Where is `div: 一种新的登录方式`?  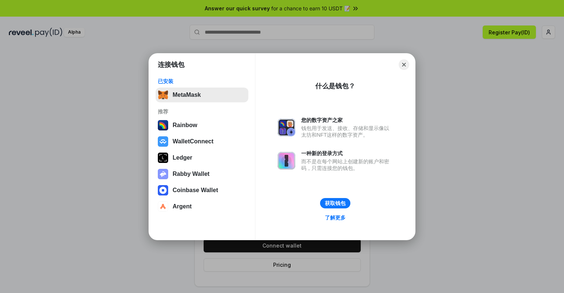
div: 一种新的登录方式 is located at coordinates (347, 154).